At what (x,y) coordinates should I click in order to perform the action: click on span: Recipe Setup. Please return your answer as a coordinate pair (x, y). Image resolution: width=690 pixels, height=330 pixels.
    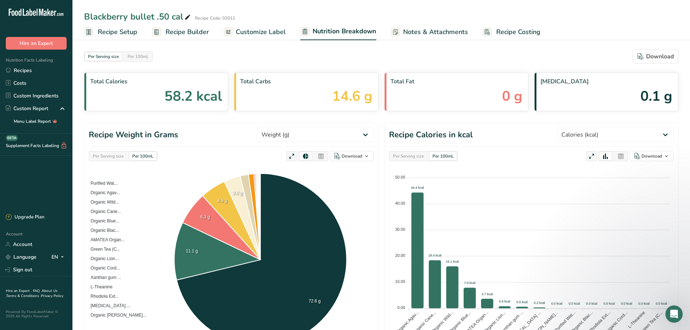
    Looking at the image, I should click on (117, 32).